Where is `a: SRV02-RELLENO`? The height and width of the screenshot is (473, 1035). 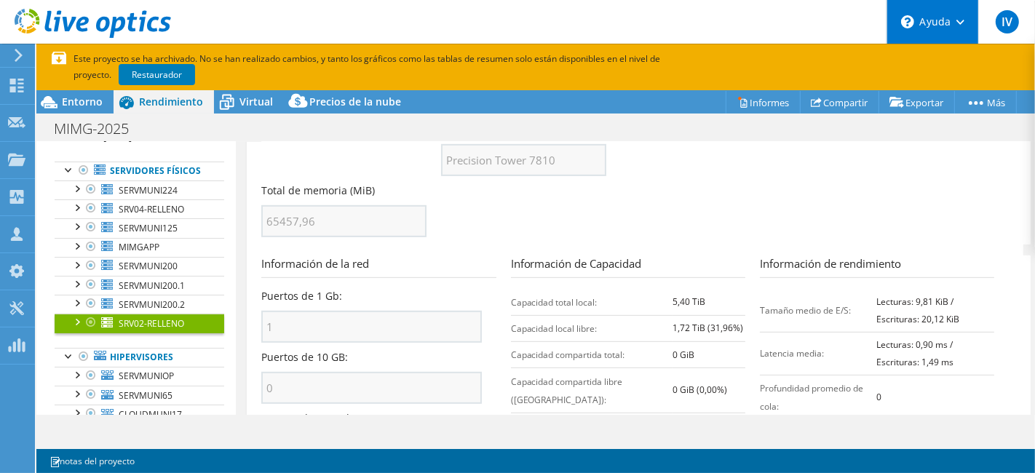
a: SRV02-RELLENO is located at coordinates (139, 323).